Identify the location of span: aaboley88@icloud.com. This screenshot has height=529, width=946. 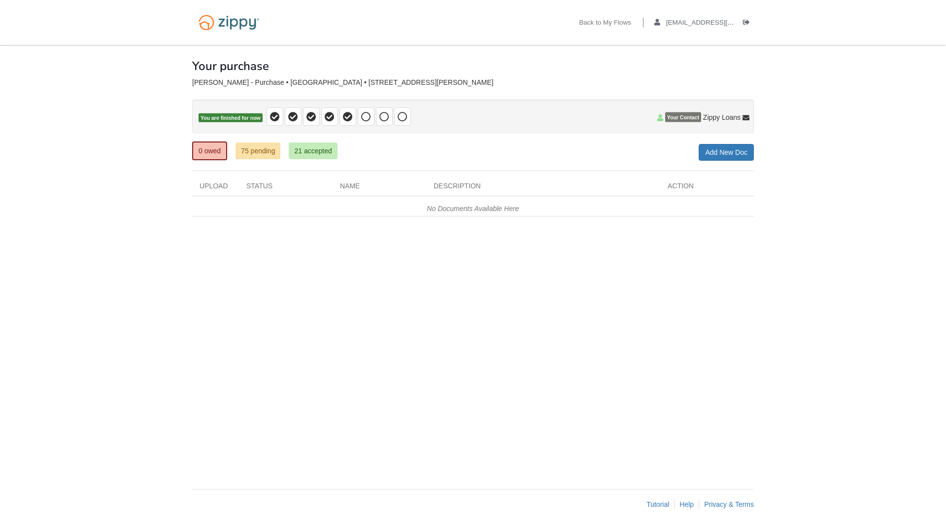
(722, 22).